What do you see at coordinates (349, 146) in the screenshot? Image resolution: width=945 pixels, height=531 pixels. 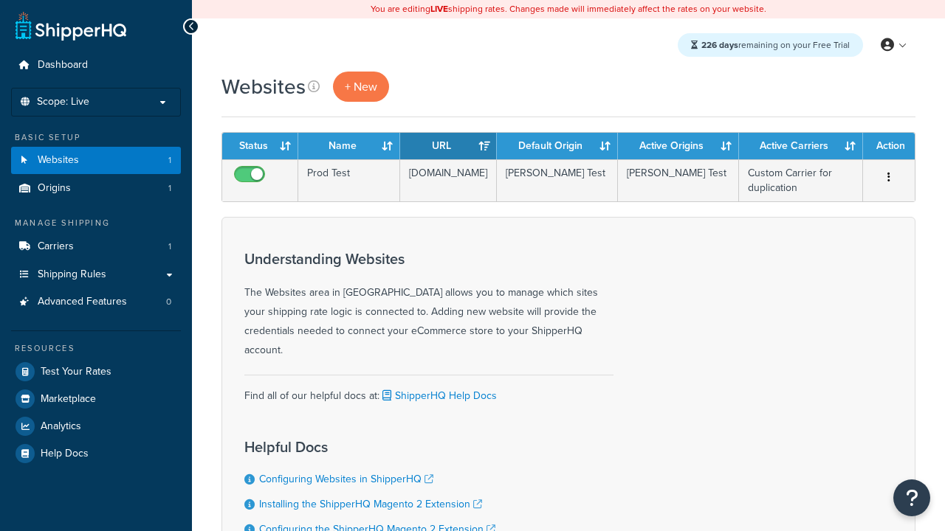 I see `th: Name: activate to sort column ascending` at bounding box center [349, 146].